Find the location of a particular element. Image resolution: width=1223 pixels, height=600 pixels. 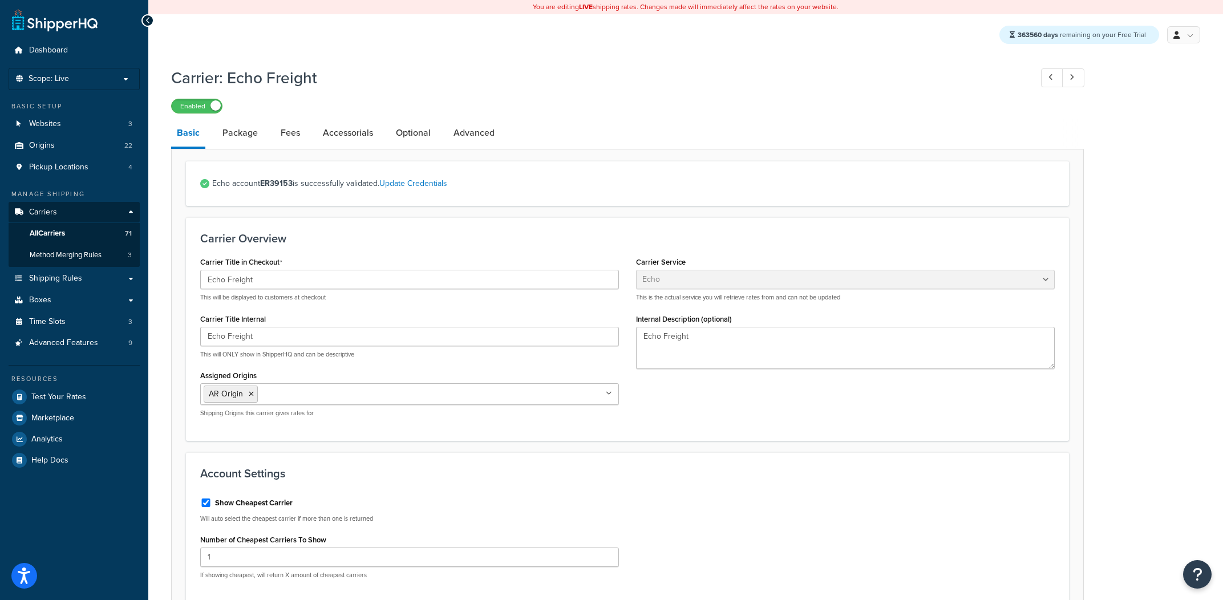

a: Accessorials is located at coordinates (348, 133).